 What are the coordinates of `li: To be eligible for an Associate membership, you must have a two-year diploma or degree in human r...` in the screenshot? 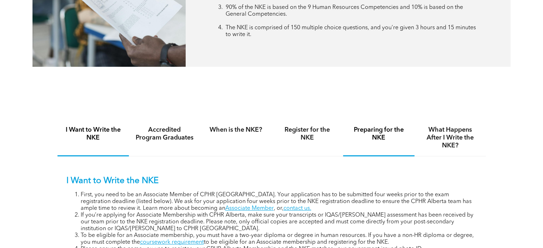 It's located at (279, 239).